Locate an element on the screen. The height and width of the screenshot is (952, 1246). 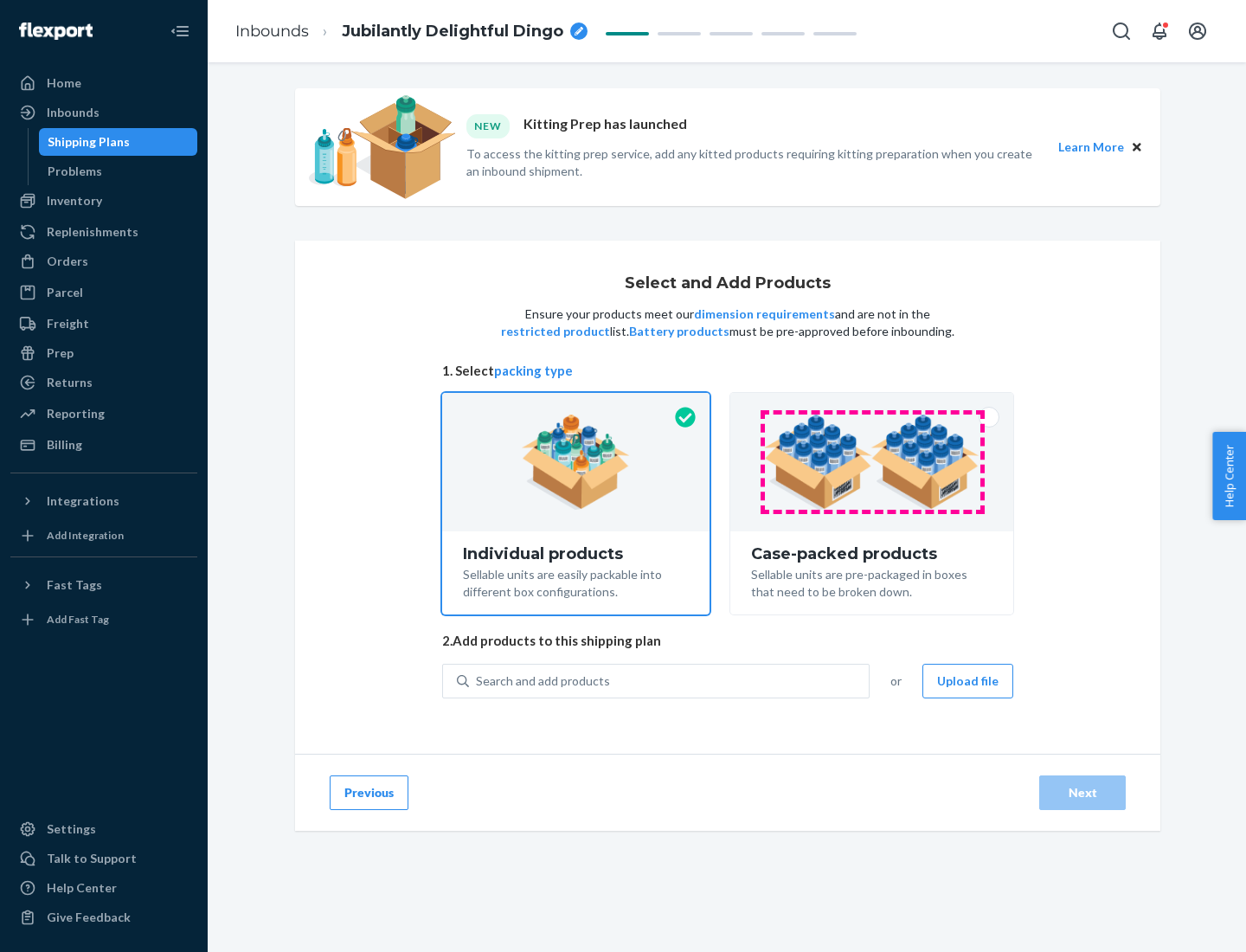
div: Talk to Support is located at coordinates (92, 858).